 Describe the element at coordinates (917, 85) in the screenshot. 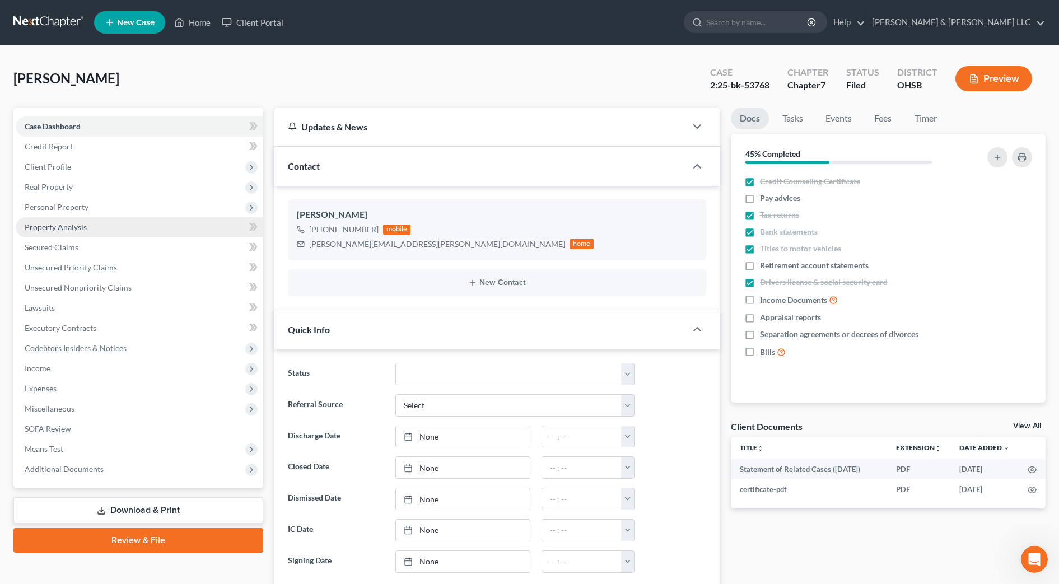

I see `div: OHSB` at that location.